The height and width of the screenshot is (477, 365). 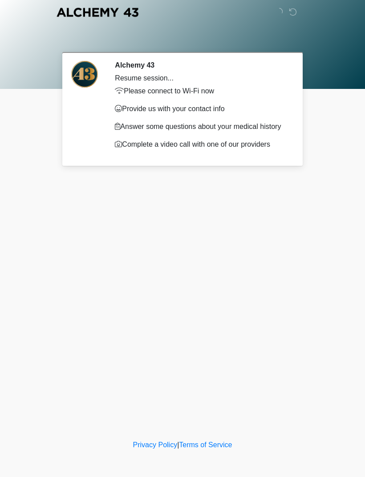 What do you see at coordinates (201, 65) in the screenshot?
I see `h2: Alchemy 43` at bounding box center [201, 65].